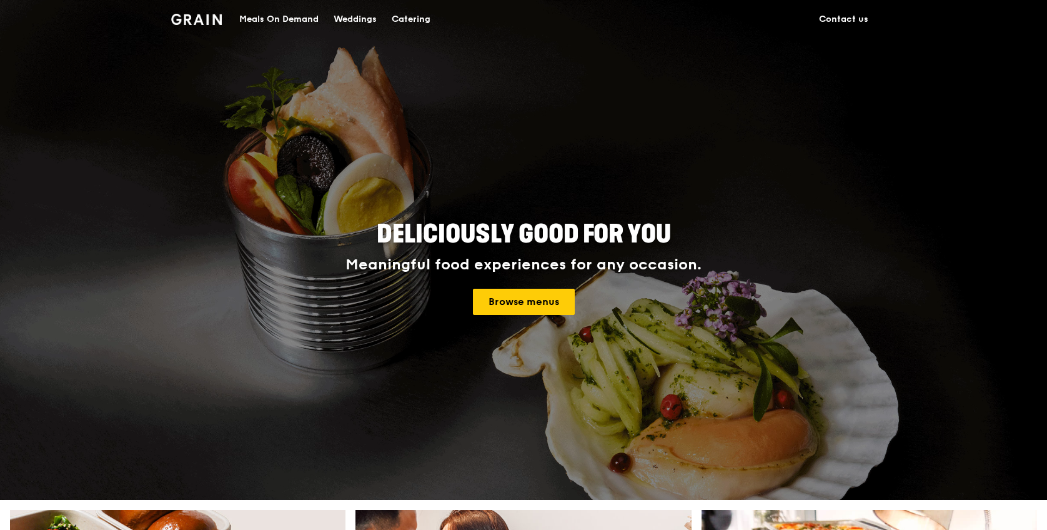 Image resolution: width=1047 pixels, height=530 pixels. Describe the element at coordinates (196, 19) in the screenshot. I see `img: Grain` at that location.